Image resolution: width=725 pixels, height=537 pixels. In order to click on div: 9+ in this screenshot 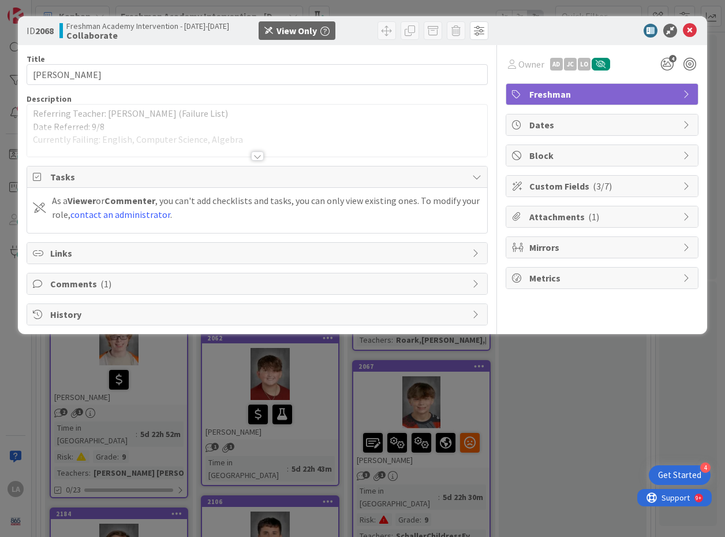, I will do `click(61, 9)`.